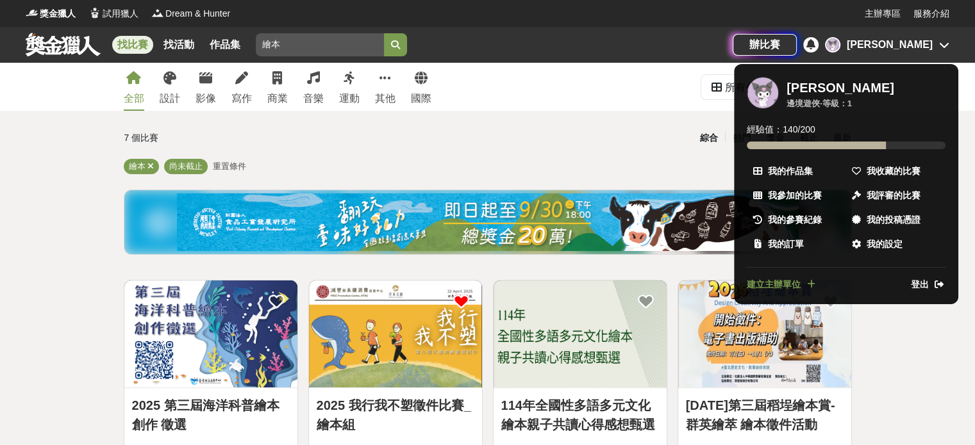  I want to click on div: 辦比賽, so click(764, 45).